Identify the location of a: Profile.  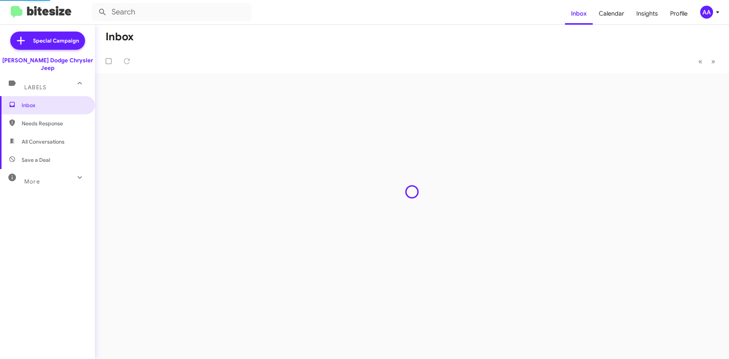
(679, 14).